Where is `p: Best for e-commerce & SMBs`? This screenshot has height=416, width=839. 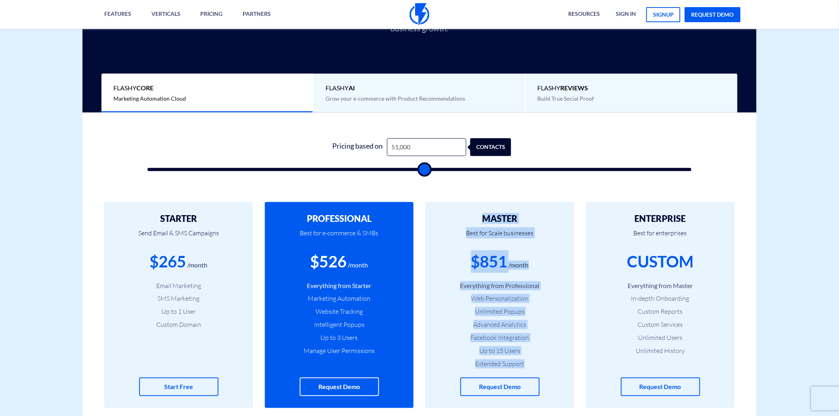
p: Best for e-commerce & SMBs is located at coordinates (339, 237).